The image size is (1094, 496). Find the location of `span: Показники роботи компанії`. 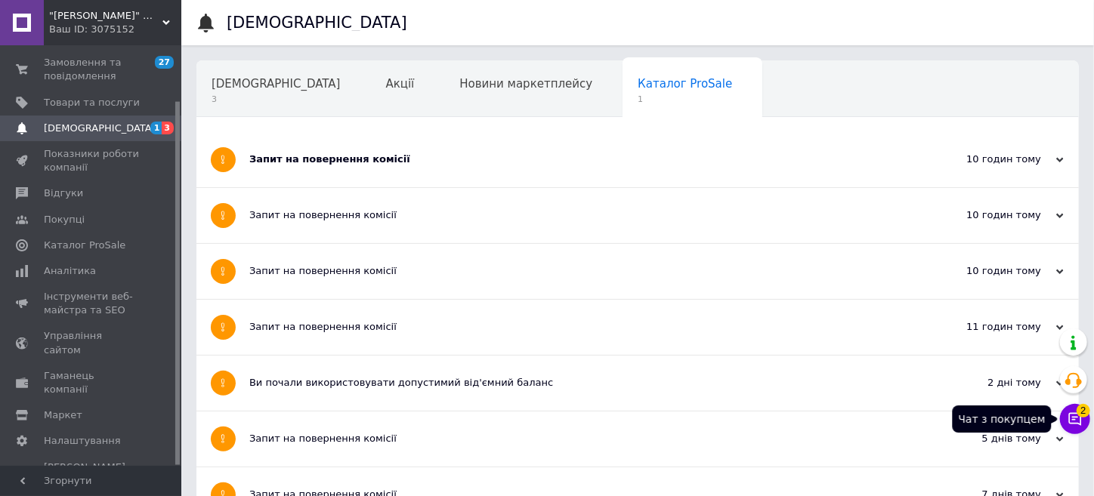

span: Показники роботи компанії is located at coordinates (91, 161).